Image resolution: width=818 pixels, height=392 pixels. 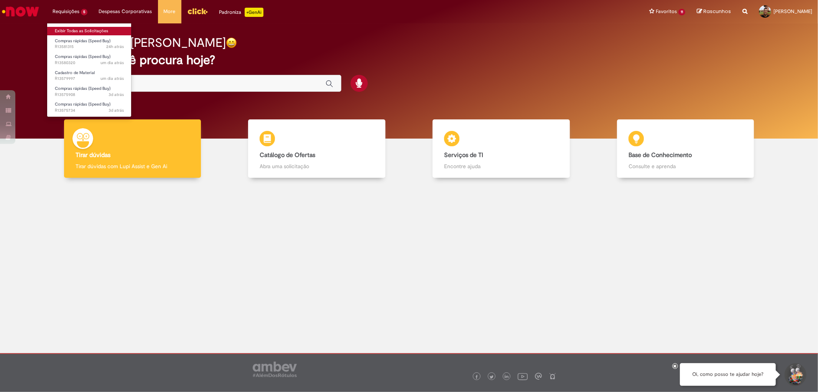 What do you see at coordinates (89, 76) in the screenshot?
I see `a: Aberto R13579997 : Cadastro de Material` at bounding box center [89, 76].